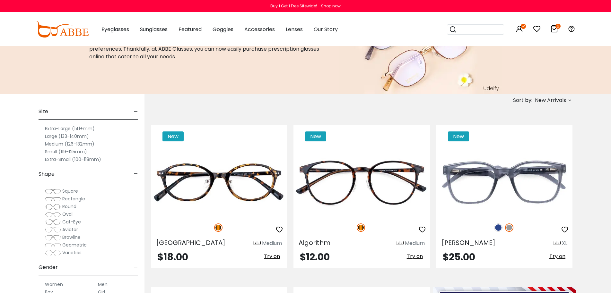 The image size is (611, 293). I want to click on span: Featured, so click(190, 29).